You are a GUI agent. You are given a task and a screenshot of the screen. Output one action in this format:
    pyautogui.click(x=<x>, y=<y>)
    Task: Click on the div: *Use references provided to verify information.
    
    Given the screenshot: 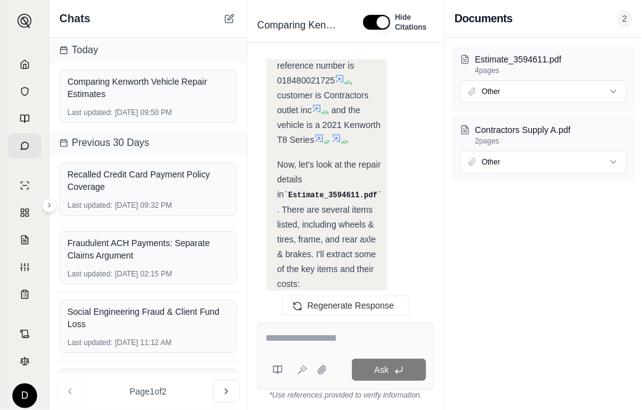 What is the action you would take?
    pyautogui.click(x=346, y=395)
    